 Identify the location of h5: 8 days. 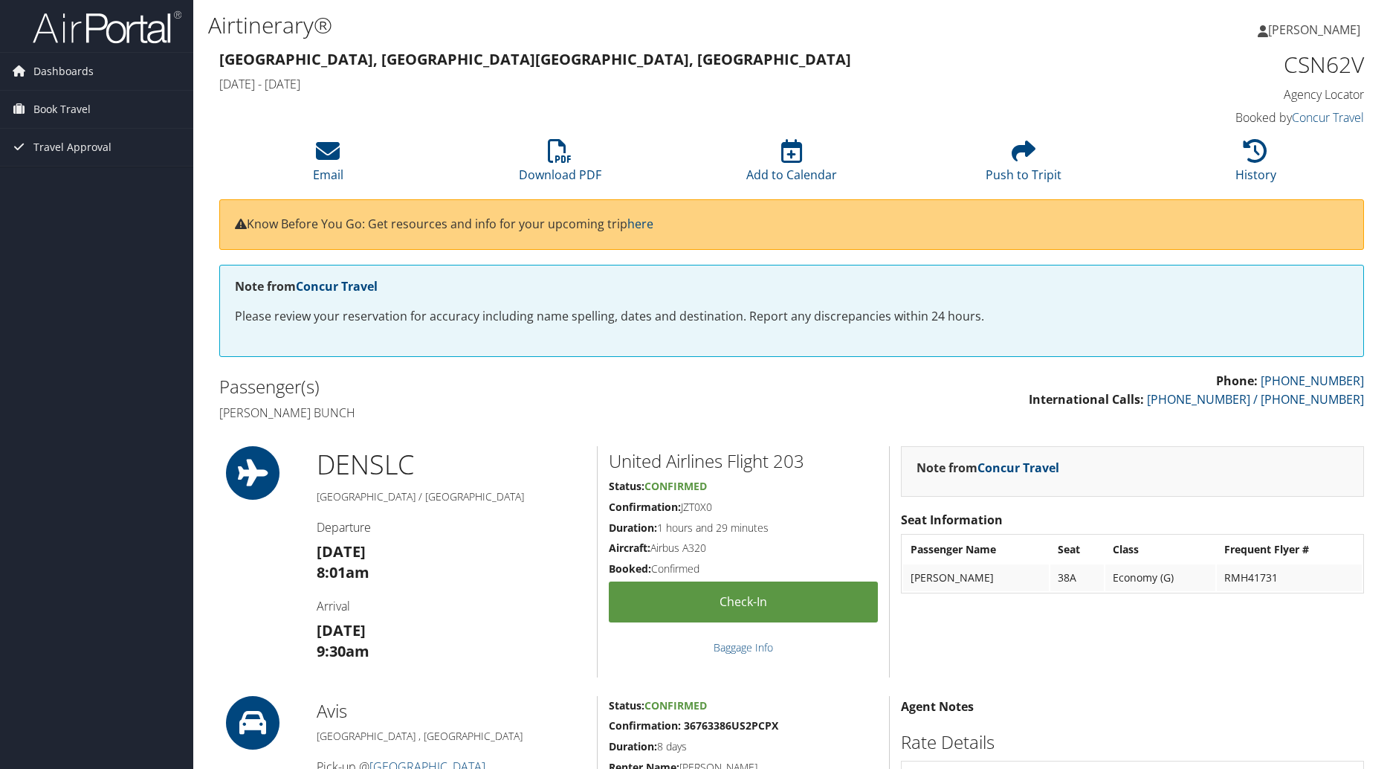
(743, 746).